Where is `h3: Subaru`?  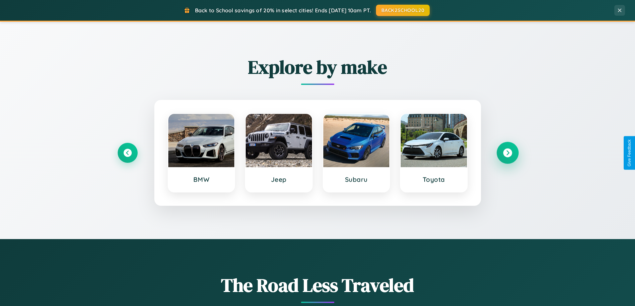 h3: Subaru is located at coordinates (356, 180).